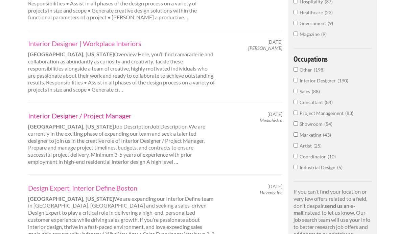 This screenshot has height=234, width=399. What do you see at coordinates (320, 69) in the screenshot?
I see `span: 198` at bounding box center [320, 69].